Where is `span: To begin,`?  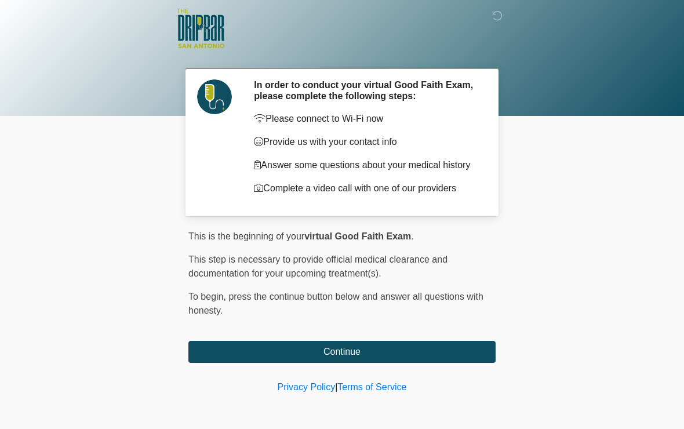
span: To begin, is located at coordinates (208, 296).